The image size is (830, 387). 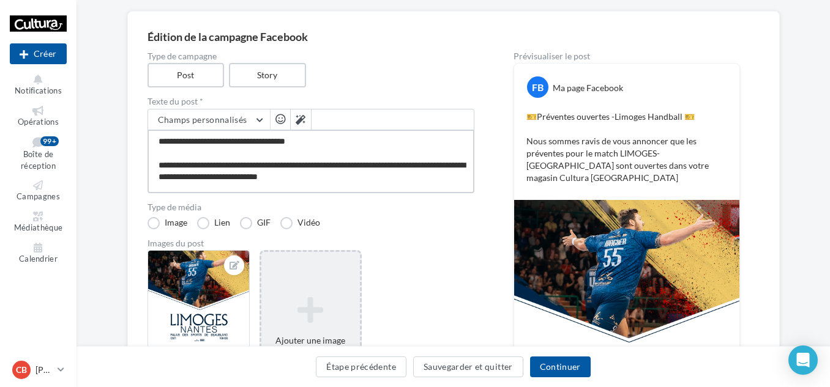 What do you see at coordinates (627, 148) in the screenshot?
I see `p: 🎫Préventes ouvertes -Limoges Handball 🎫 Nous sommes ravis de vous annoncer que les préventes pour...` at bounding box center [627, 148].